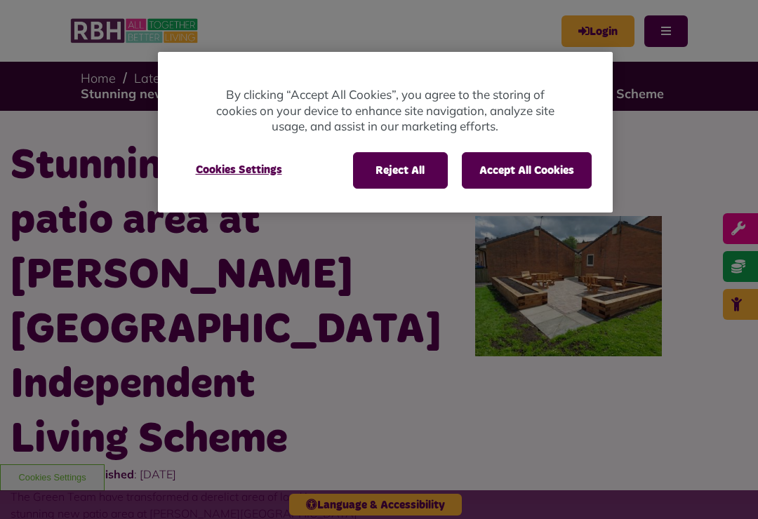 This screenshot has width=758, height=519. I want to click on button: Cookies Settings, so click(239, 170).